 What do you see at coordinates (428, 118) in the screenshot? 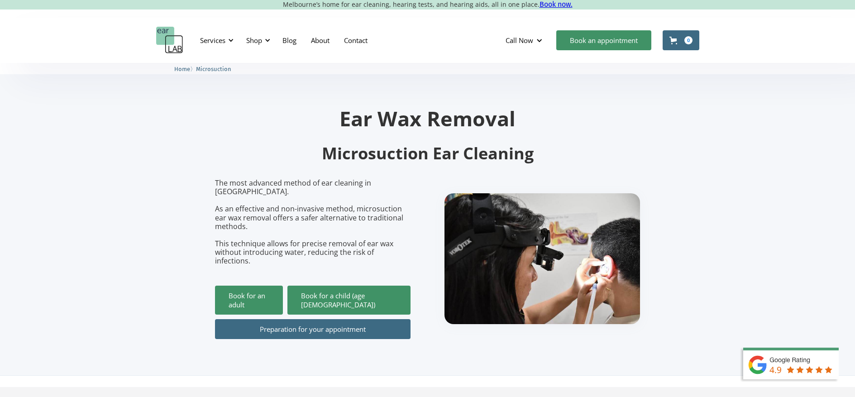
I see `h1: Ear Wax Removal` at bounding box center [428, 118].